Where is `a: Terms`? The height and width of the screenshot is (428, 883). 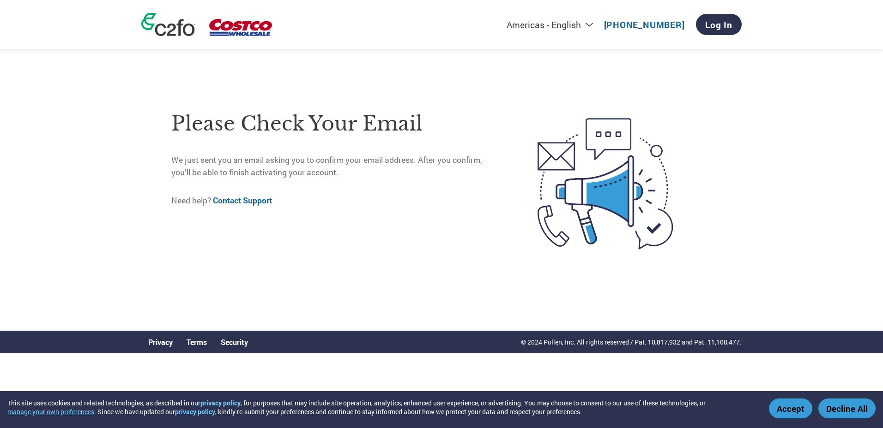 a: Terms is located at coordinates (197, 342).